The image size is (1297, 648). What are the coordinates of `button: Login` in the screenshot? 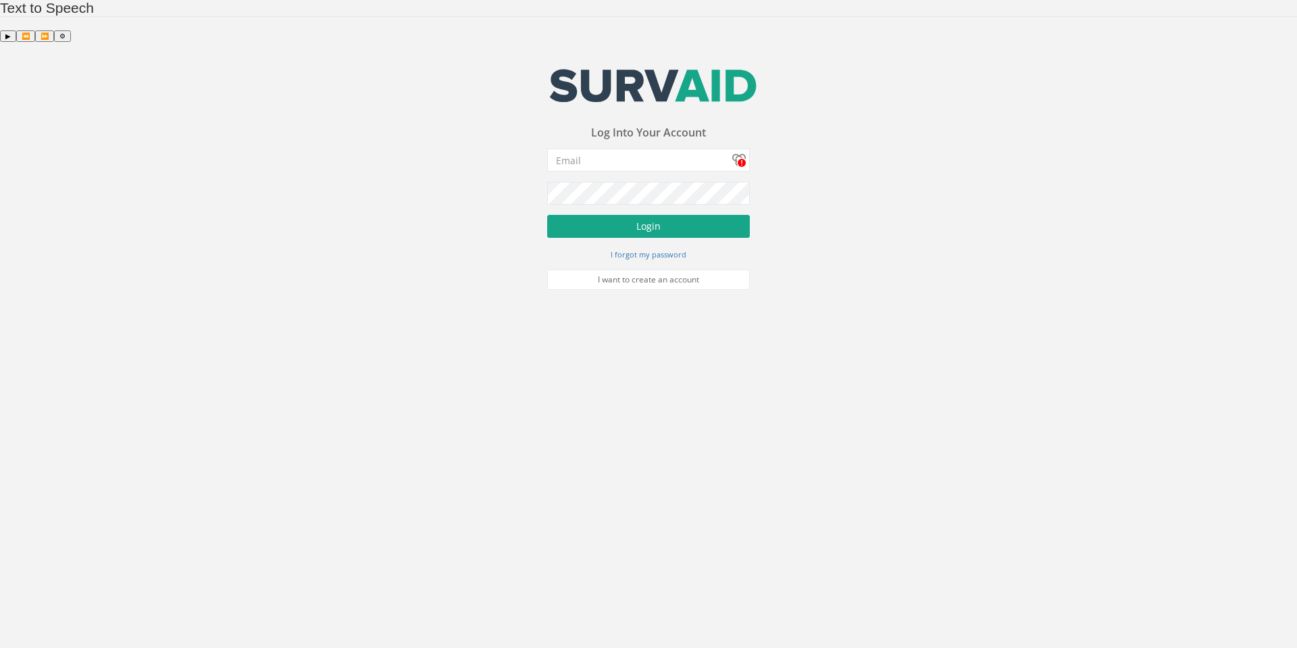 It's located at (649, 226).